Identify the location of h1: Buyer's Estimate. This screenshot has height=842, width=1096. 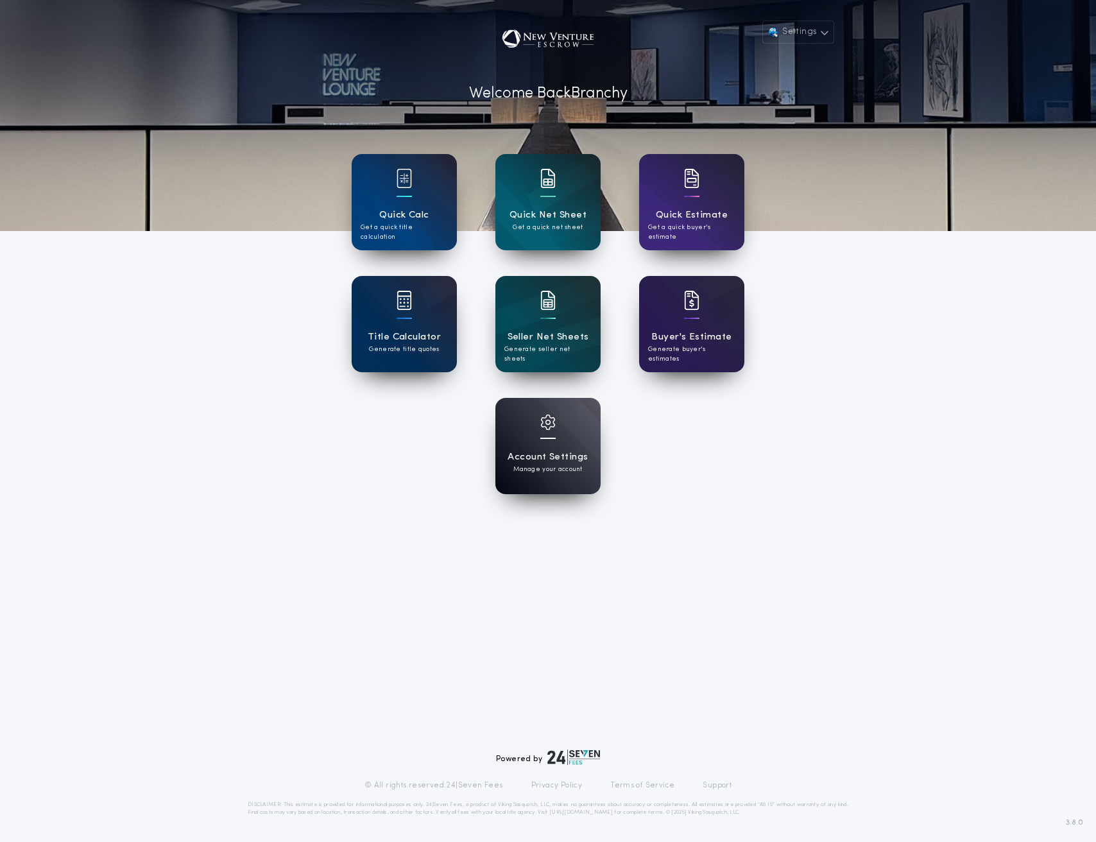
(691, 337).